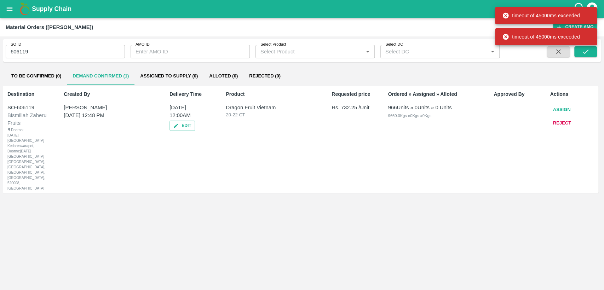 The image size is (604, 290). What do you see at coordinates (273, 45) in the screenshot?
I see `label: Select Product` at bounding box center [273, 45].